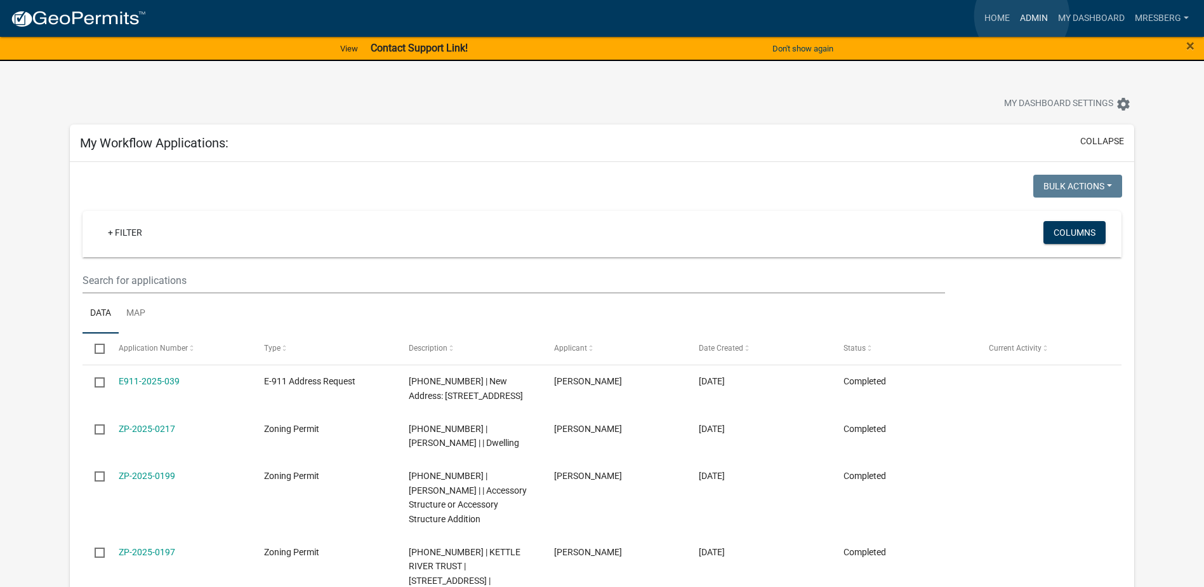 The image size is (1204, 587). I want to click on a: ZP-2025-0217, so click(147, 428).